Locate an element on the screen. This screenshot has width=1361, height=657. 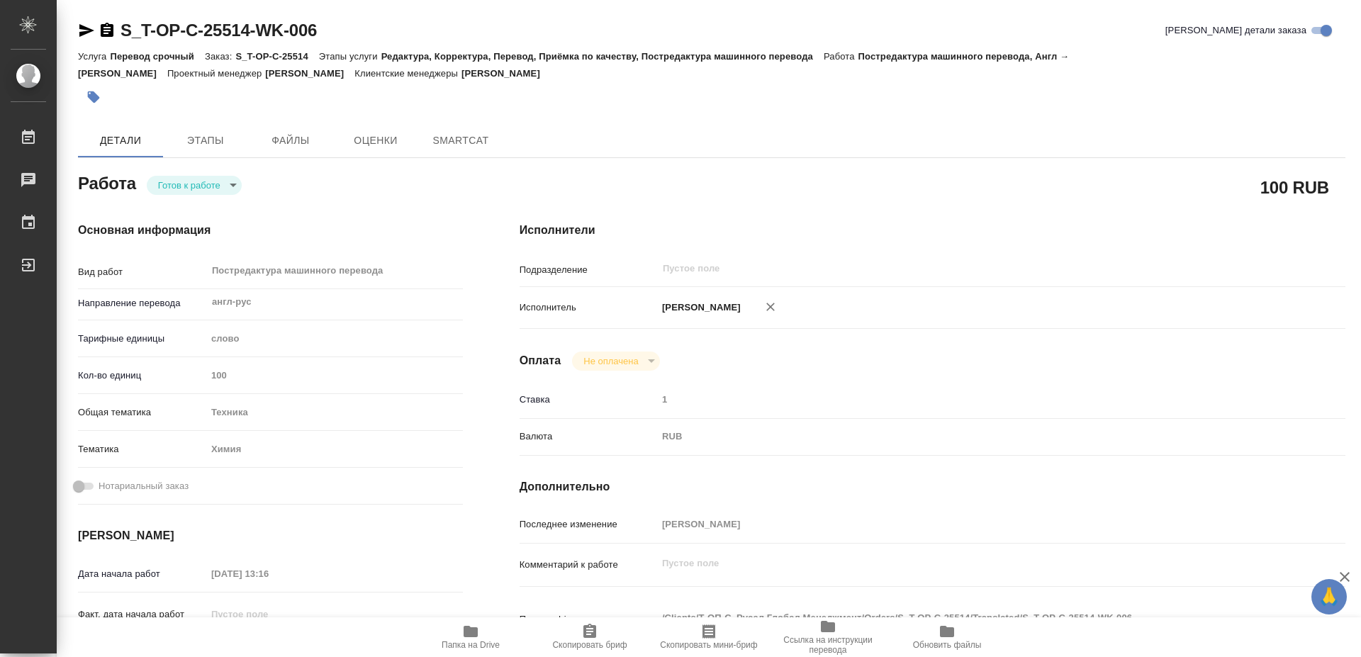
span: Этапы is located at coordinates (206, 140).